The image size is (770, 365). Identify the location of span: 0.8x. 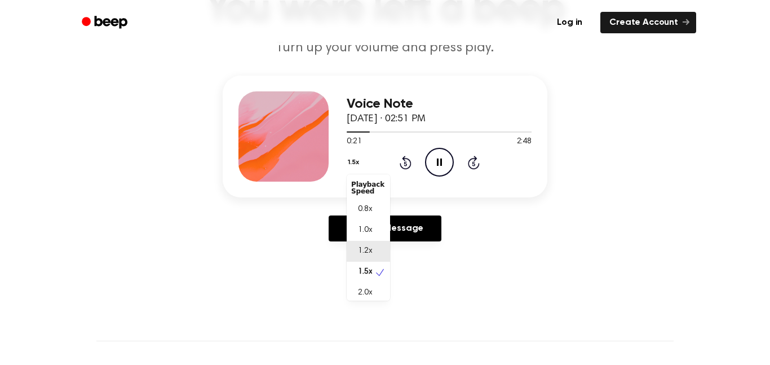
(365, 209).